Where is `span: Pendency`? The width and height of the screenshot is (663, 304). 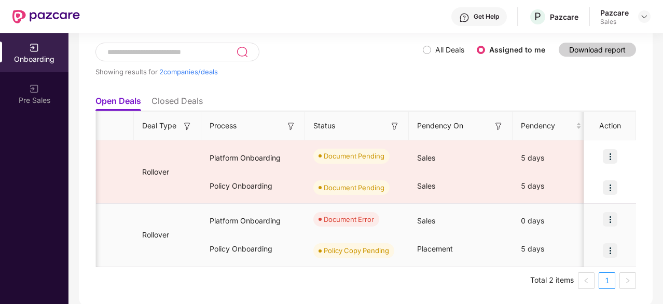 span: Pendency is located at coordinates (548, 126).